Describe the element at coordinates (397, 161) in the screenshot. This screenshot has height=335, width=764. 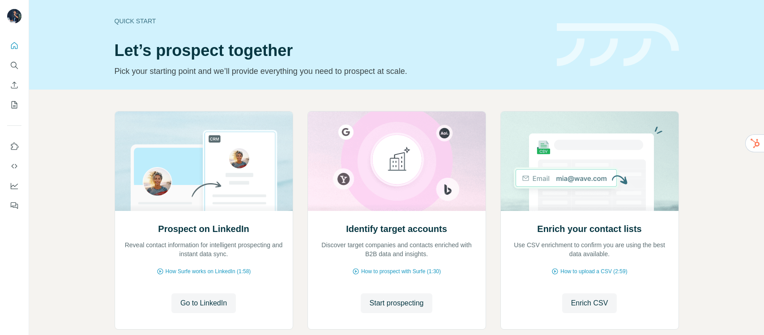
I see `img: Identify target accounts` at that location.